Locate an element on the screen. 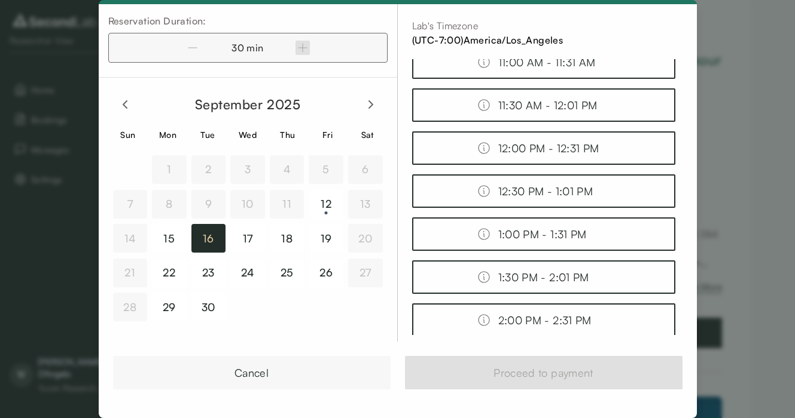 Image resolution: width=795 pixels, height=418 pixels. div: Sun is located at coordinates (128, 135).